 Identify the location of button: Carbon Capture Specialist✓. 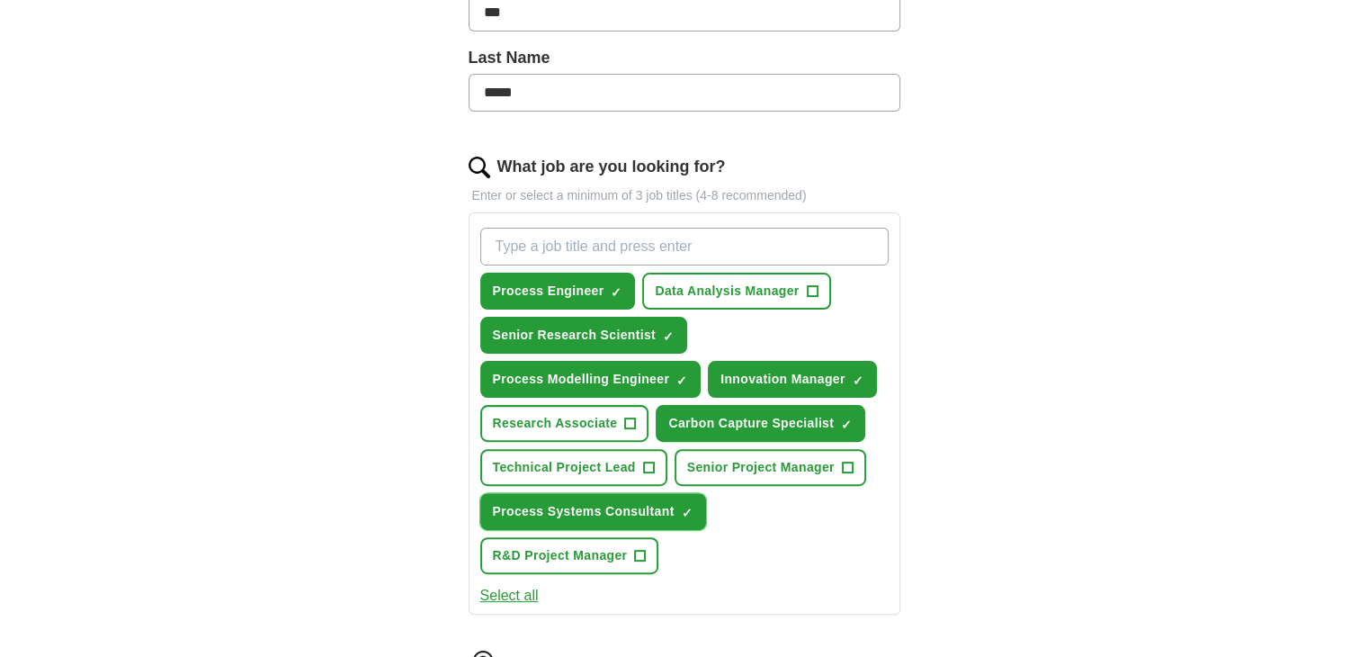
(760, 423).